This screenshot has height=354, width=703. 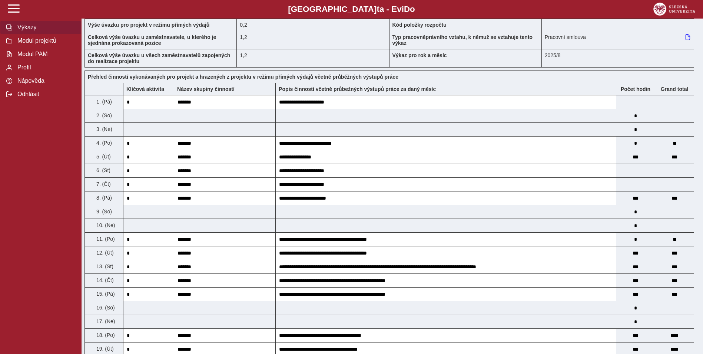 I want to click on b: Klíčová aktivita, so click(x=145, y=89).